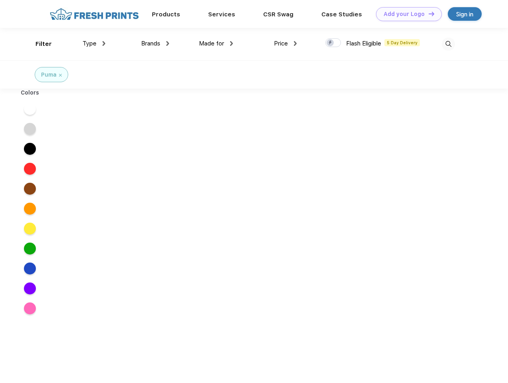 This screenshot has width=508, height=383. Describe the element at coordinates (281, 43) in the screenshot. I see `span: Price` at that location.